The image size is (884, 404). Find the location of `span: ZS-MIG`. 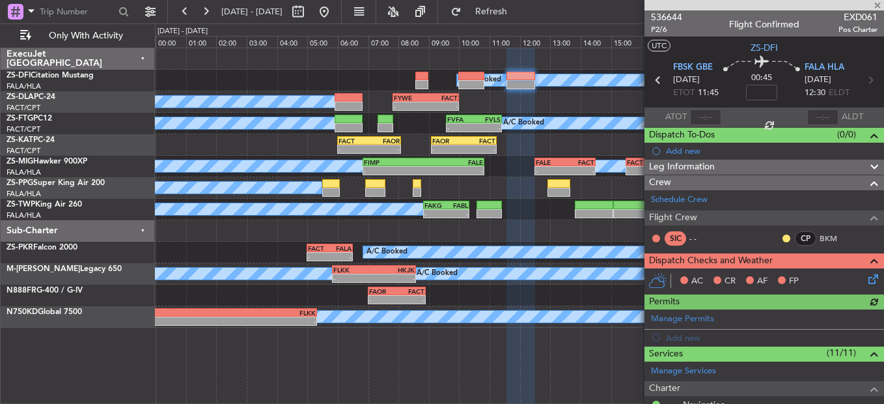

span: ZS-MIG is located at coordinates (20, 161).